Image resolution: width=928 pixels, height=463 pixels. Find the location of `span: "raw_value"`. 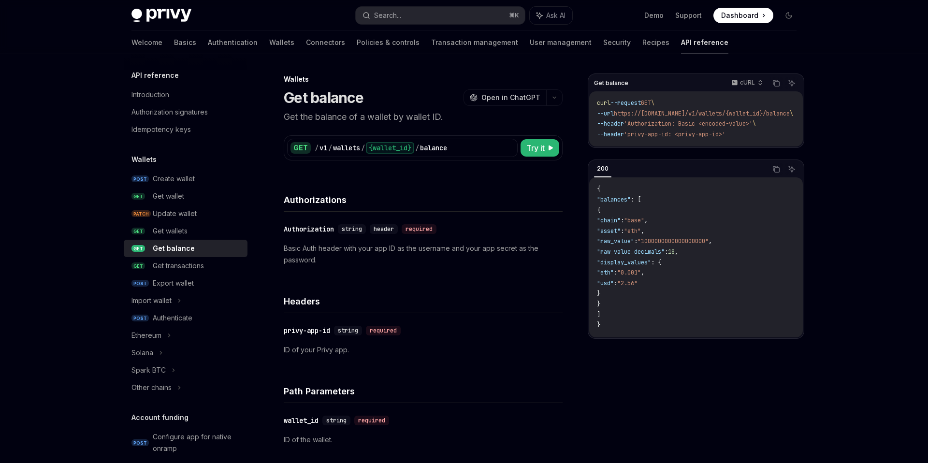

span: "raw_value" is located at coordinates (615, 241).